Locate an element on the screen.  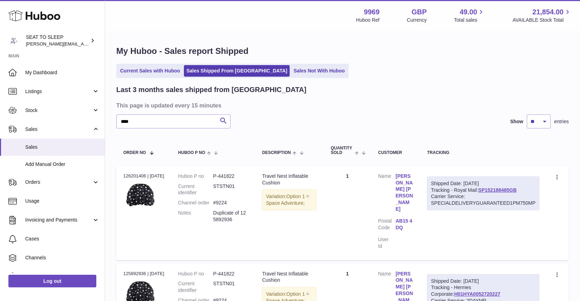
dt: Channel order is located at coordinates (196, 203).